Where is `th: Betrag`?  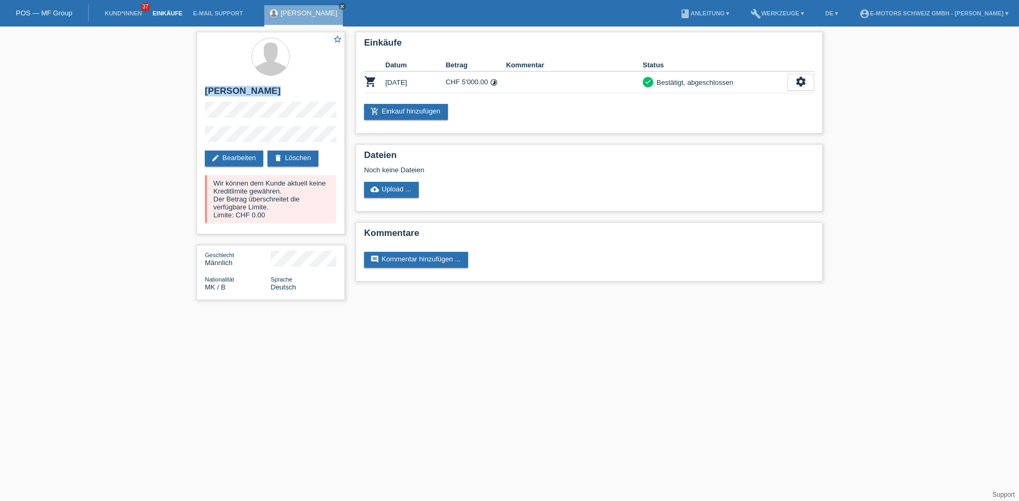
th: Betrag is located at coordinates (476, 65).